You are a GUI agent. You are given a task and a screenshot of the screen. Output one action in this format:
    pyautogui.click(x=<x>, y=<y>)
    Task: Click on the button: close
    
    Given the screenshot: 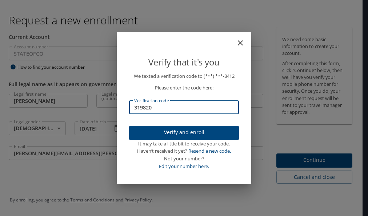 What is the action you would take?
    pyautogui.click(x=244, y=39)
    